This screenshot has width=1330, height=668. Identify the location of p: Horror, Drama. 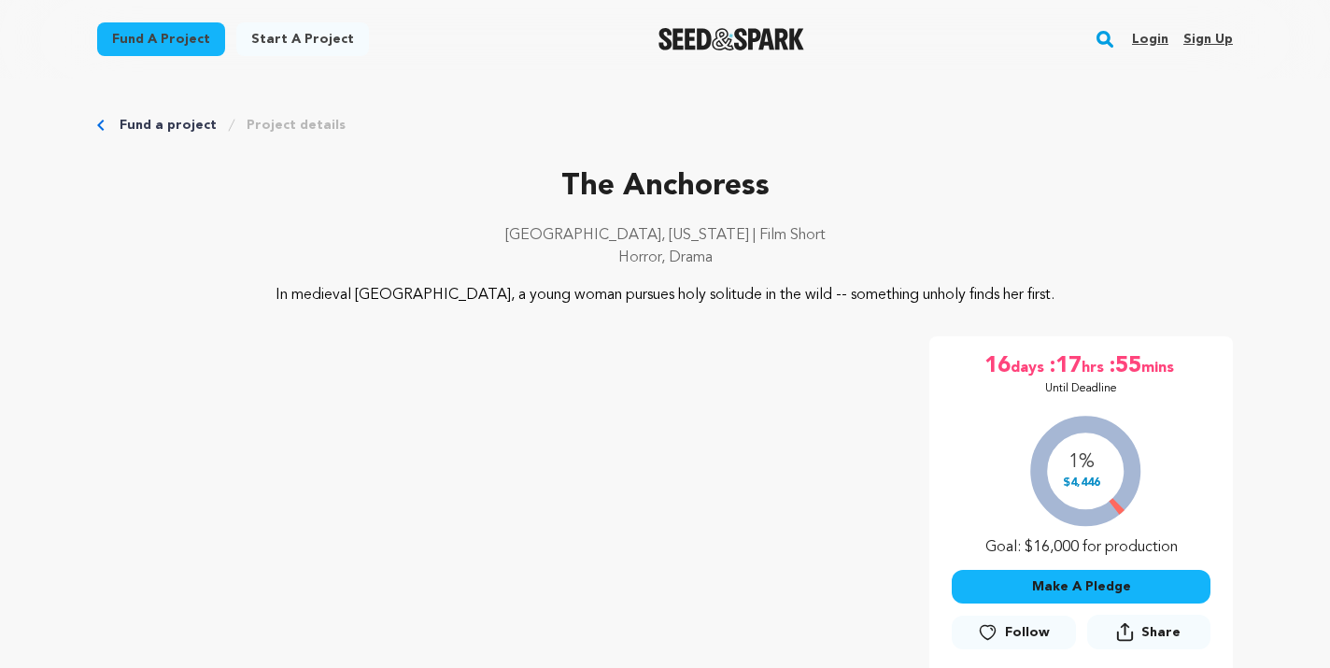
(665, 258).